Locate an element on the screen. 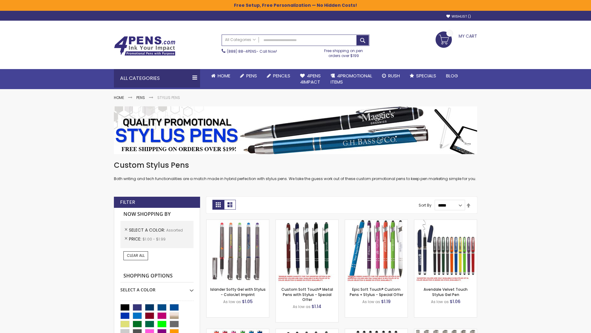 The image size is (591, 333). a: Epic Soft Touch® Custom Pens + Stylus - Special Offer is located at coordinates (377, 291).